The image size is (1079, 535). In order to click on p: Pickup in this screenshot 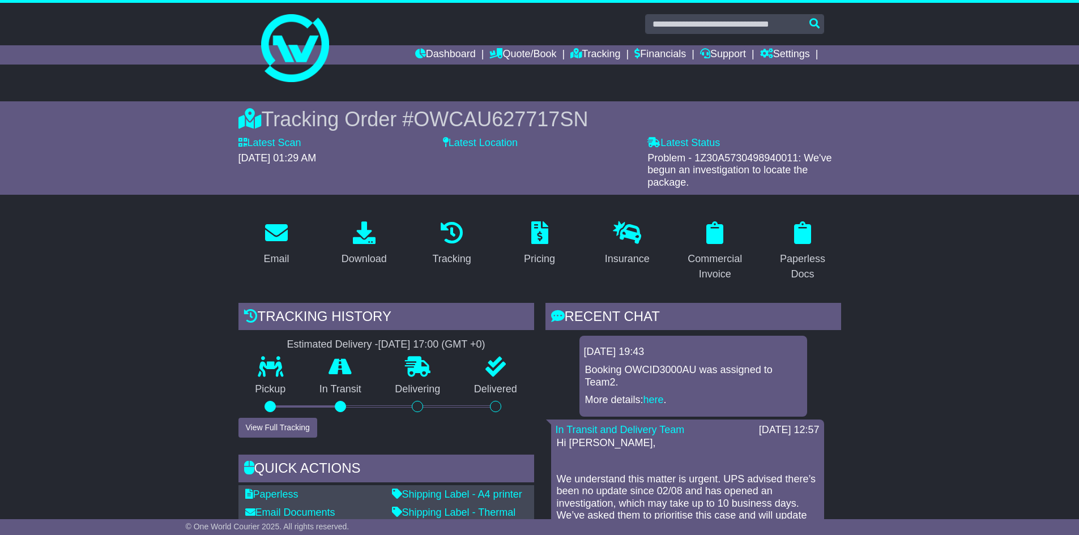, I will do `click(271, 390)`.